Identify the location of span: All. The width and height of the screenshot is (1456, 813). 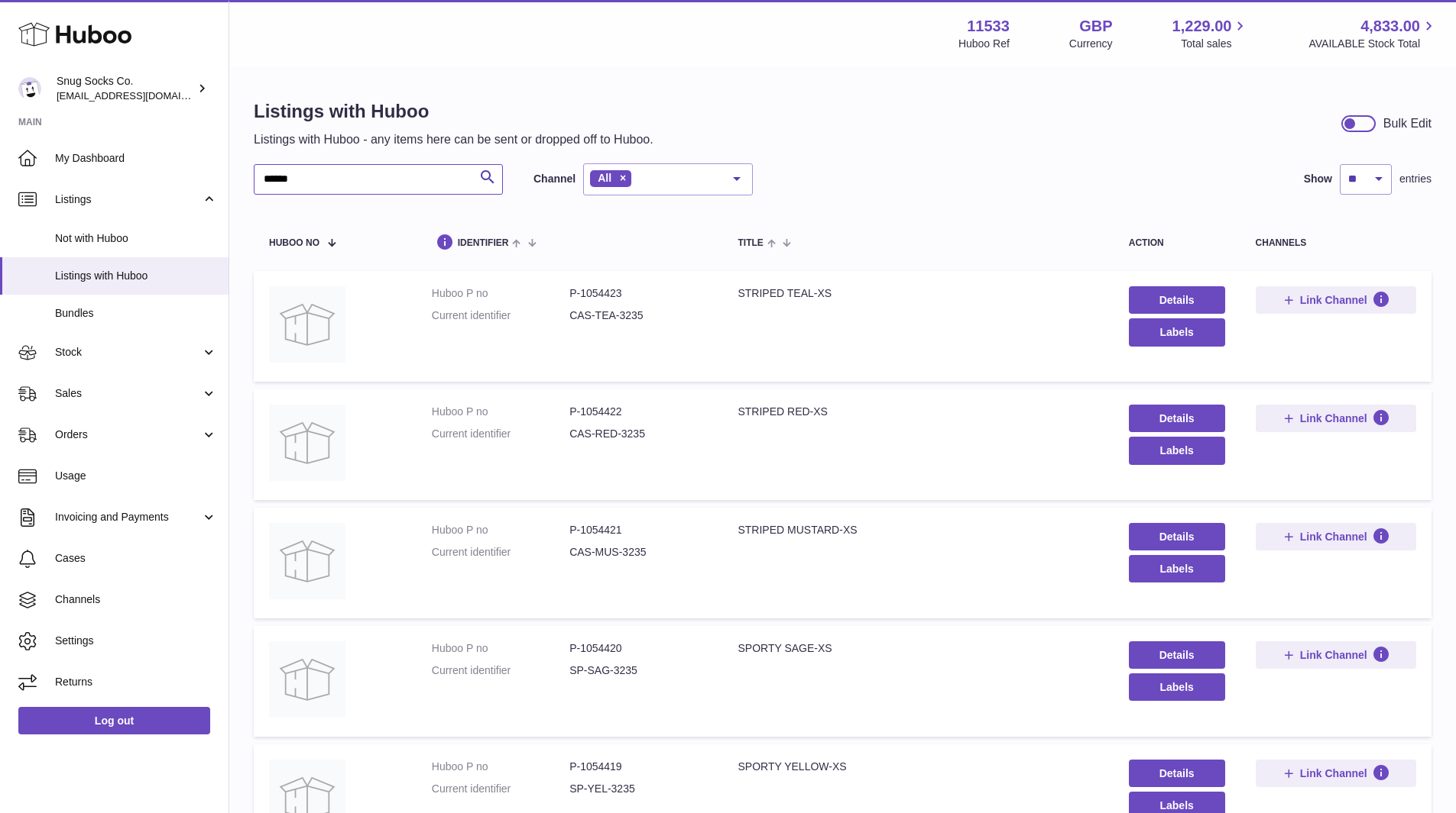
(604, 178).